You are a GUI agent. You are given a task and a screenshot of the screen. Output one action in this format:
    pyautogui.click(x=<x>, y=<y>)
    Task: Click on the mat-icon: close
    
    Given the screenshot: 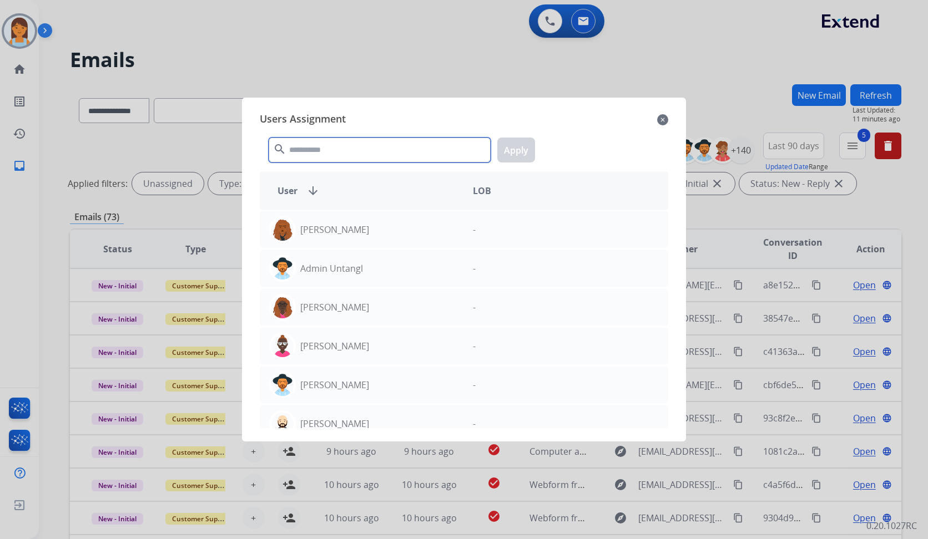 What is the action you would take?
    pyautogui.click(x=663, y=120)
    